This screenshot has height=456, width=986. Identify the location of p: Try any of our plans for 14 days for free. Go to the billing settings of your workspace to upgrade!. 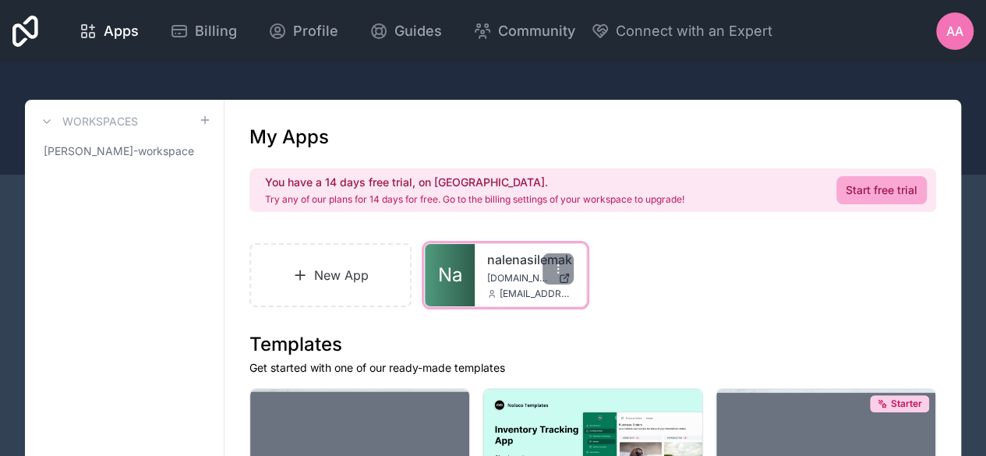
(475, 200).